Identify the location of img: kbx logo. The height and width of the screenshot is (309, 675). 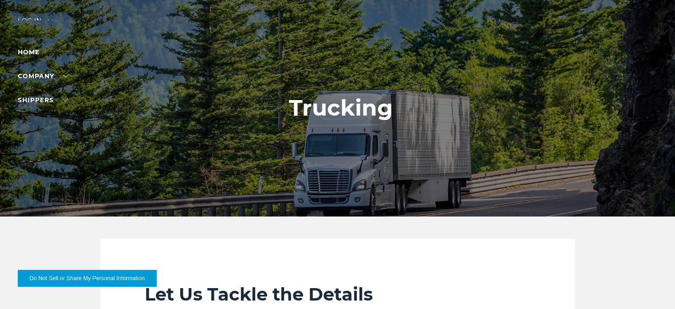
(338, 37).